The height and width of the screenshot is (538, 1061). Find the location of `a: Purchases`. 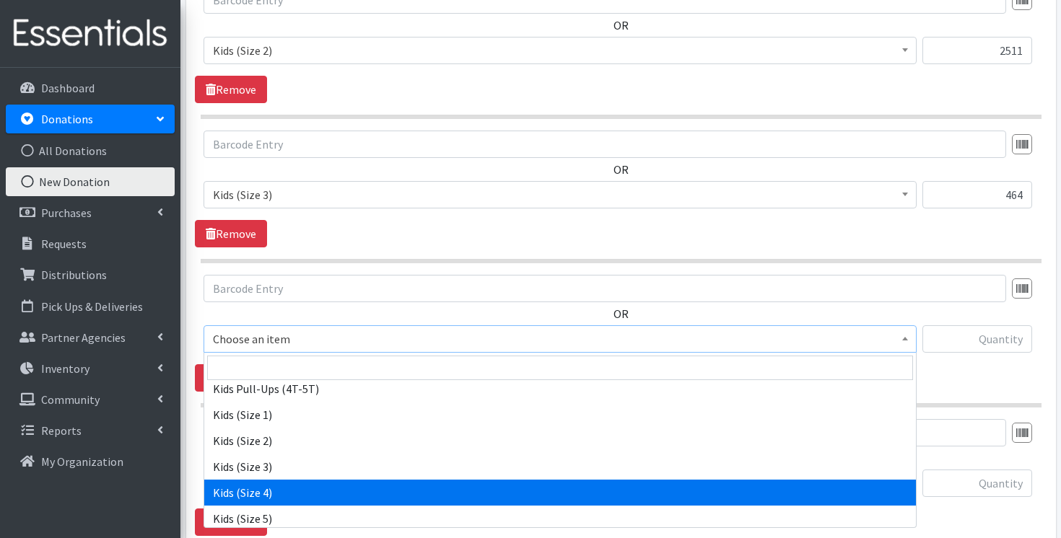

a: Purchases is located at coordinates (90, 213).